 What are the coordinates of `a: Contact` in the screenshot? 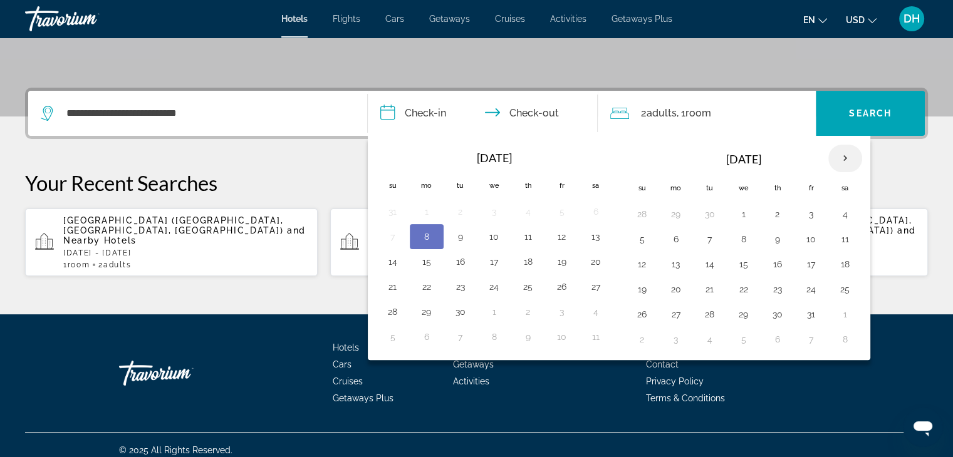 It's located at (662, 365).